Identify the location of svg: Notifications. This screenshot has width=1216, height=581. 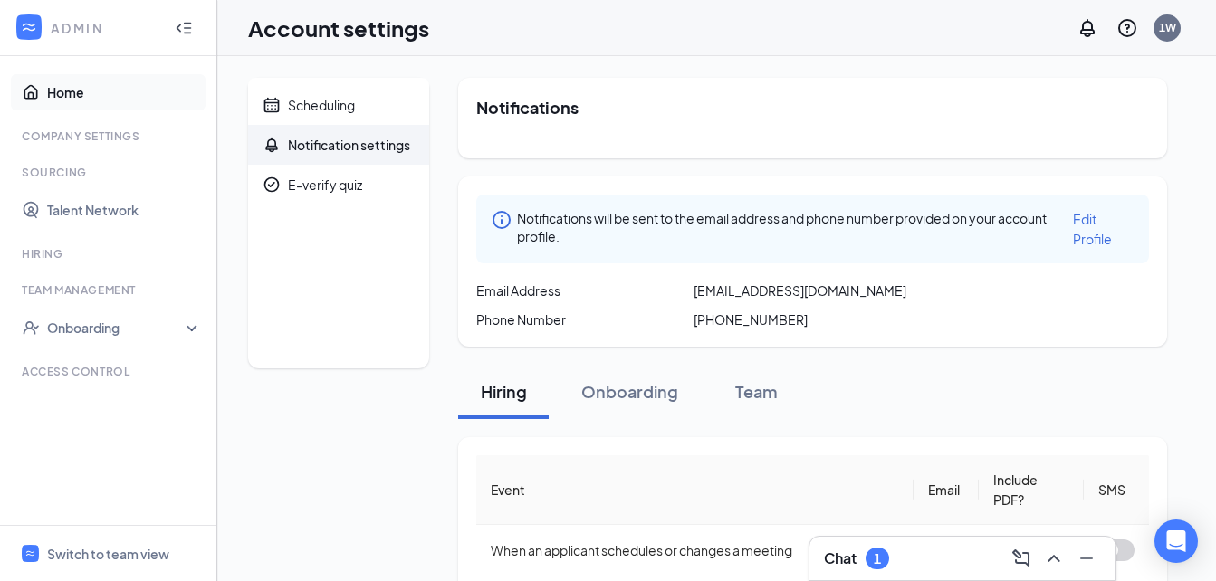
(1088, 28).